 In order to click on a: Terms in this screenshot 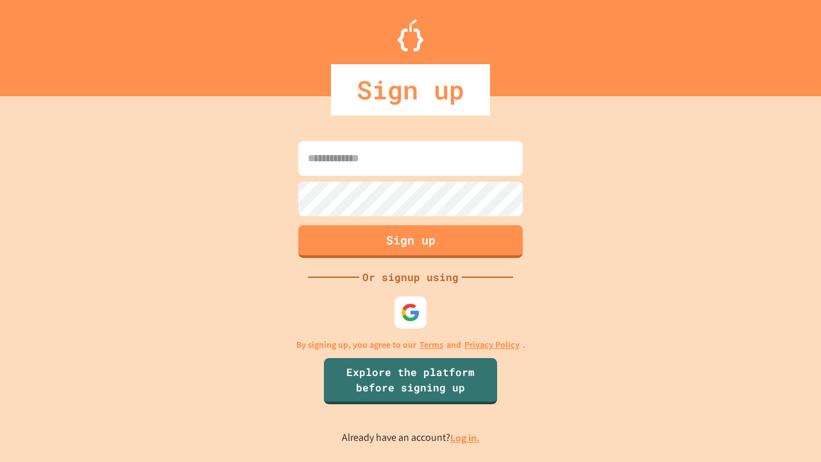, I will do `click(431, 344)`.